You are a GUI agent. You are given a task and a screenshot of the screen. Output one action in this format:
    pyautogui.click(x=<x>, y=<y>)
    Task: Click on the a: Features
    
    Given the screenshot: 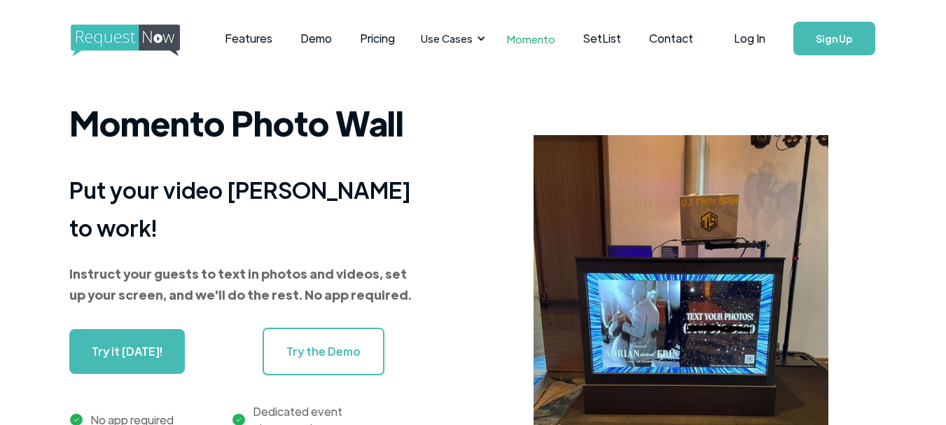 What is the action you would take?
    pyautogui.click(x=249, y=39)
    